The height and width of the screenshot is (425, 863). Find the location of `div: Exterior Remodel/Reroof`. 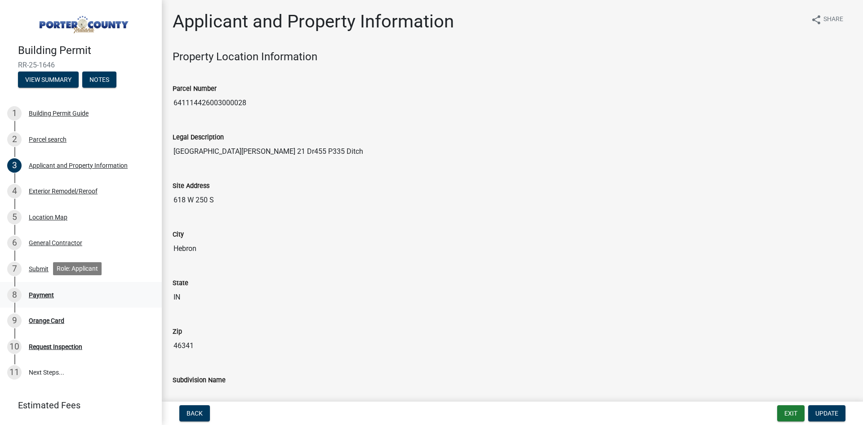

div: Exterior Remodel/Reroof is located at coordinates (63, 191).